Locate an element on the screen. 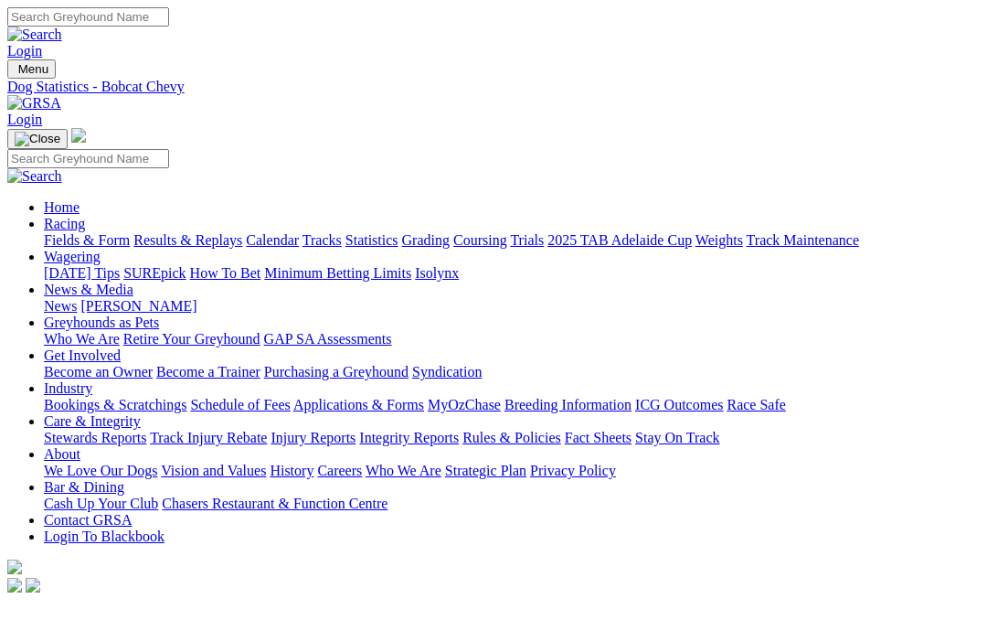 This screenshot has height=620, width=987. a: SUREpick is located at coordinates (154, 272).